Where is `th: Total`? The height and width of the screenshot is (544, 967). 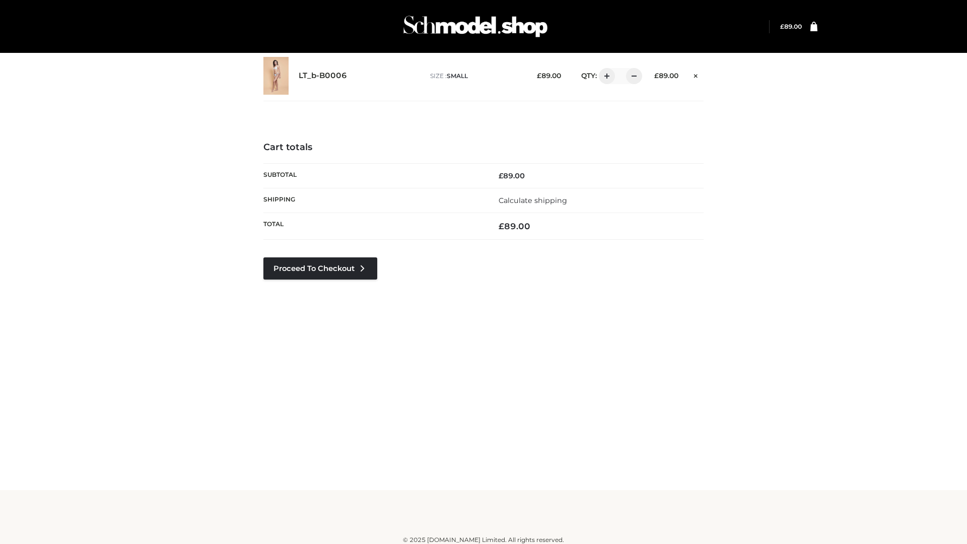
th: Total is located at coordinates (373, 226).